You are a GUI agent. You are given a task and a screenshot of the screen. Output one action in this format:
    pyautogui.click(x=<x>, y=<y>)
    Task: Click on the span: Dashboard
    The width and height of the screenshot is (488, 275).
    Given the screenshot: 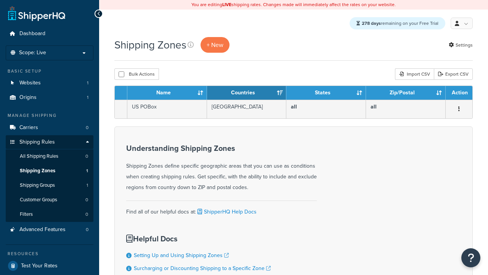 What is the action you would take?
    pyautogui.click(x=32, y=34)
    